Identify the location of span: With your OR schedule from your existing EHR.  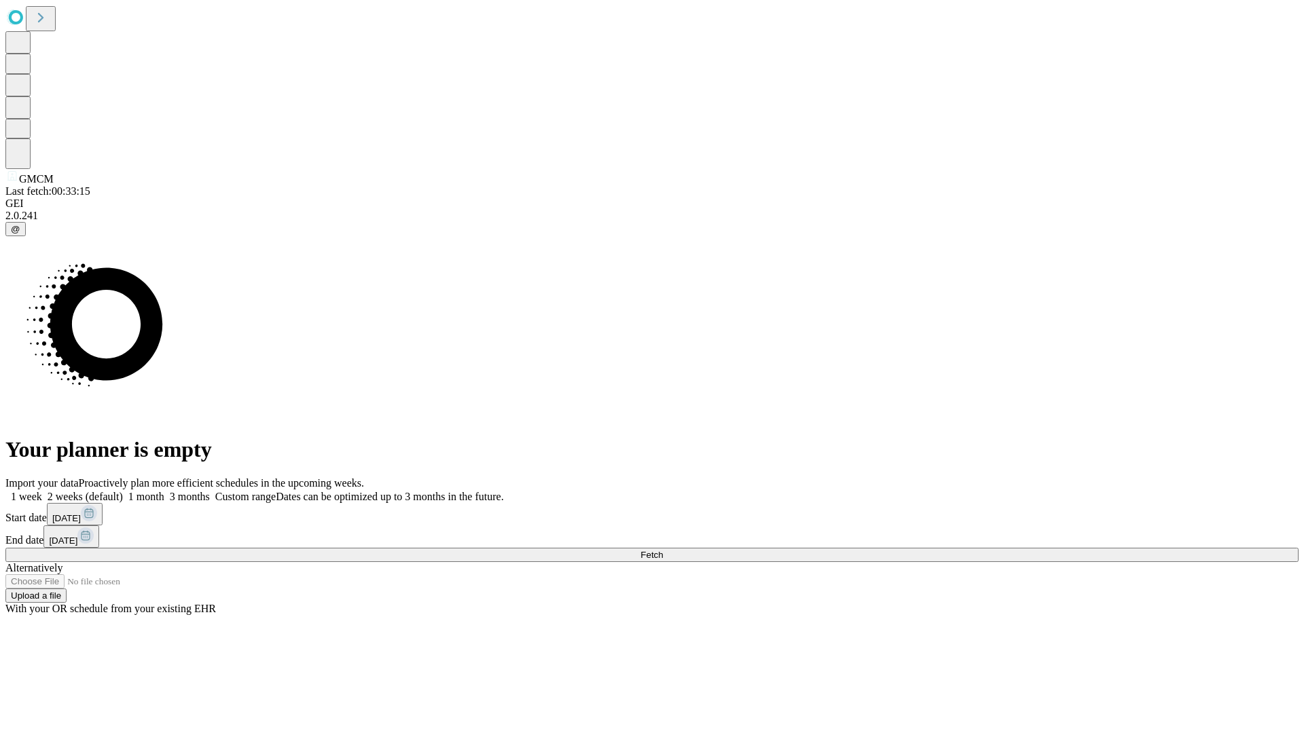
(111, 608).